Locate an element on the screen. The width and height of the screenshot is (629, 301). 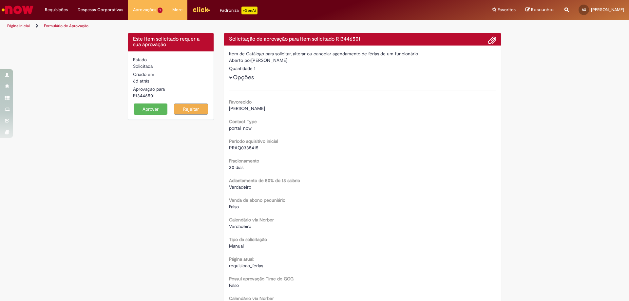
span: Rascunhos is located at coordinates (543, 9).